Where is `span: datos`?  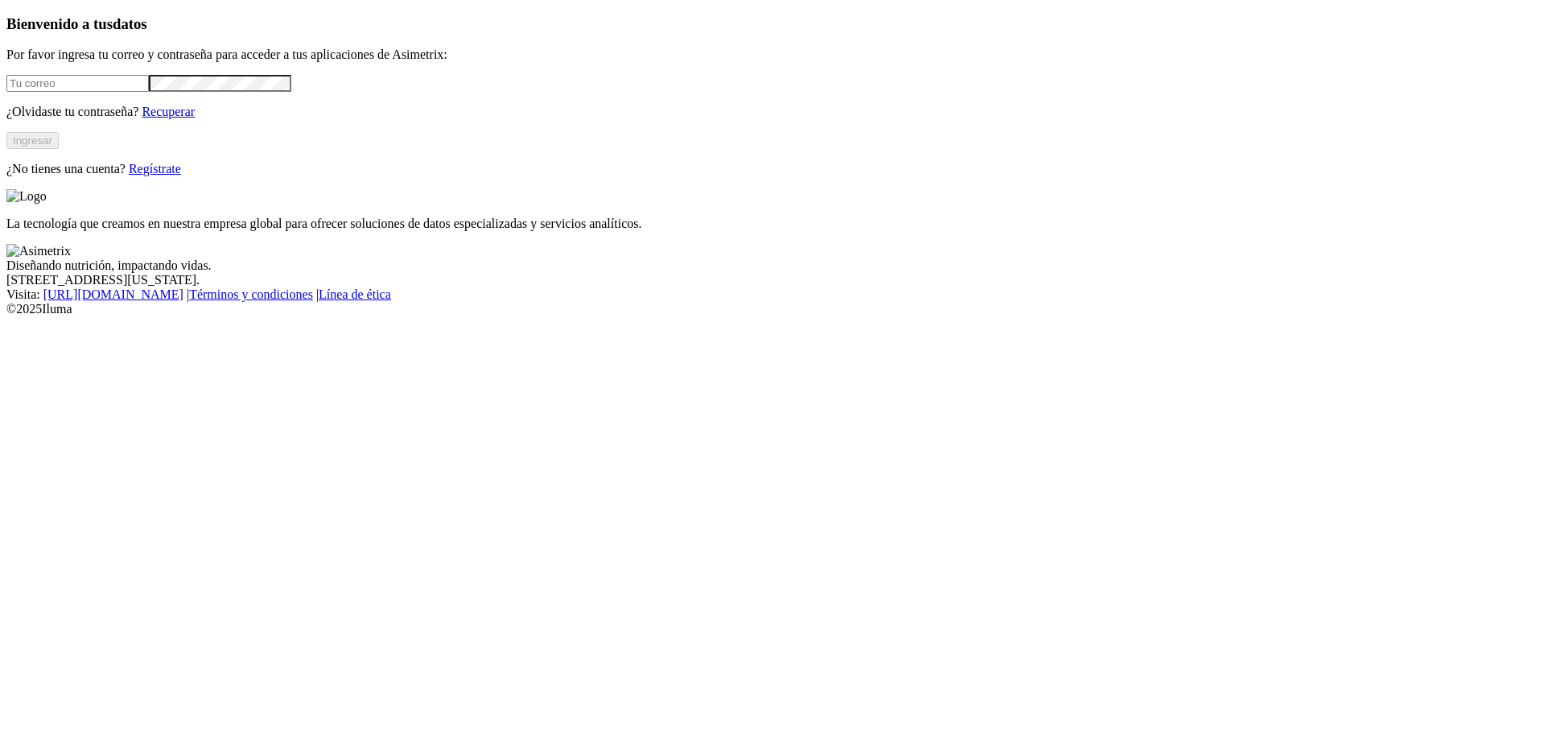
span: datos is located at coordinates (130, 23).